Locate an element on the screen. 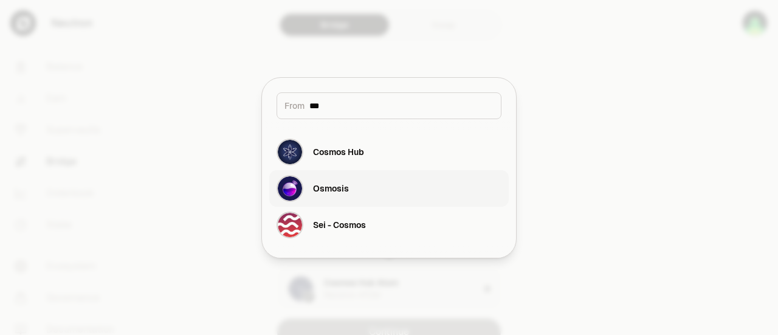 The width and height of the screenshot is (778, 335). button: Osmosis LogoOsmosis is located at coordinates (389, 188).